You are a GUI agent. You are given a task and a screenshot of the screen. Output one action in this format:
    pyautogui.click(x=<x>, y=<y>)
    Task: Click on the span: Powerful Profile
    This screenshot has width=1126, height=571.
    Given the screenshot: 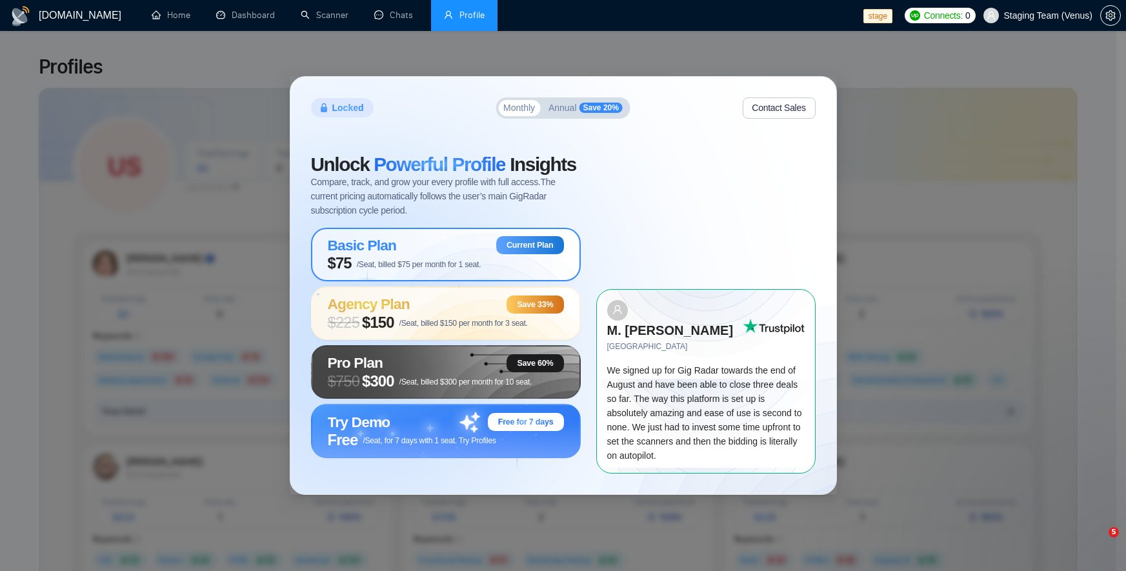 What is the action you would take?
    pyautogui.click(x=439, y=164)
    